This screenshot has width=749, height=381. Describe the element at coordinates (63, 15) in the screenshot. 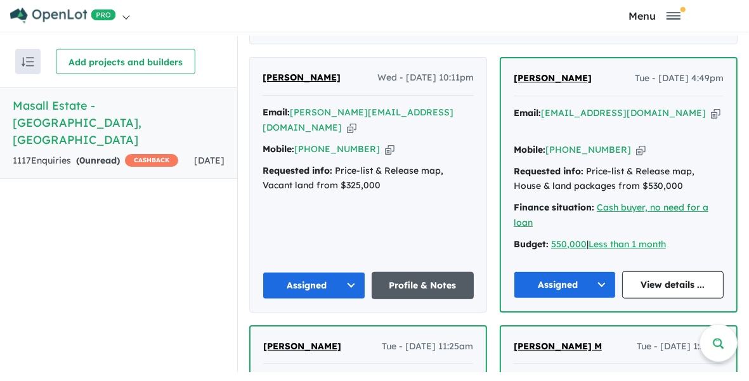

I see `img: Openlot PRO Logo White` at that location.